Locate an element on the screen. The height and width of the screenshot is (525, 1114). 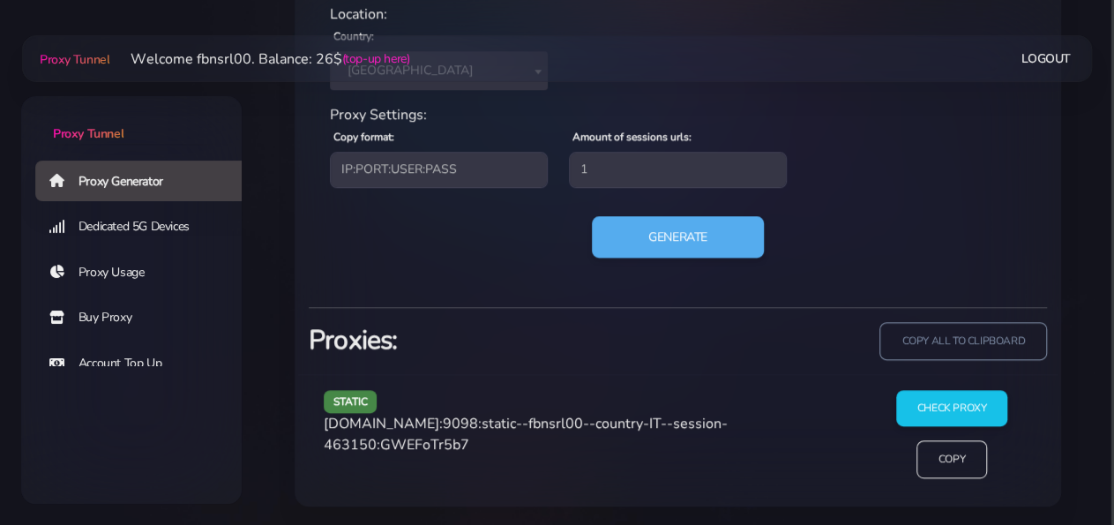
label: Country: is located at coordinates (354, 36).